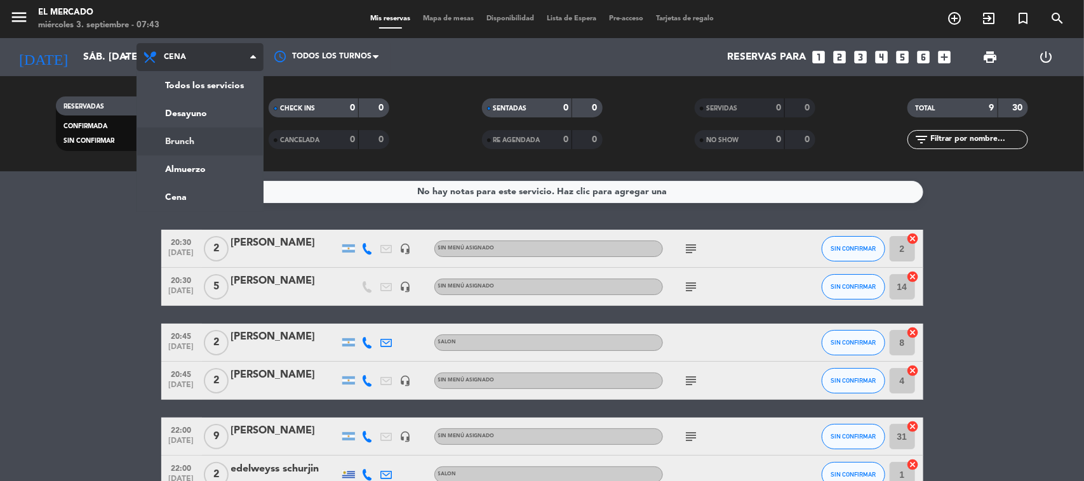  What do you see at coordinates (19, 17) in the screenshot?
I see `i: menu` at bounding box center [19, 17].